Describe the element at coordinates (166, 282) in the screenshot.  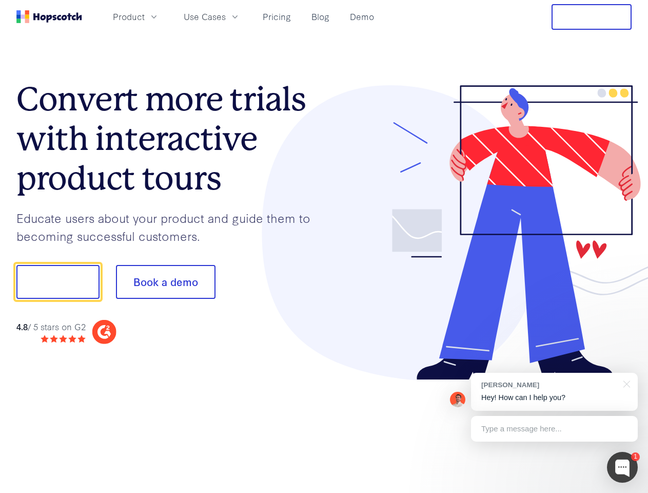
I see `button: Book a demo` at that location.